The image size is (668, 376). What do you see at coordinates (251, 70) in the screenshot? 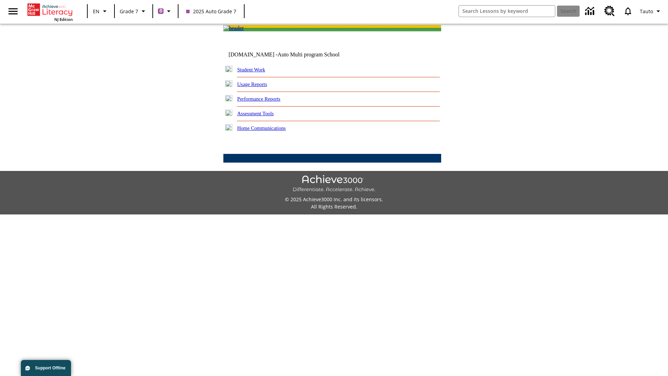
I see `a: Student Work` at bounding box center [251, 70].